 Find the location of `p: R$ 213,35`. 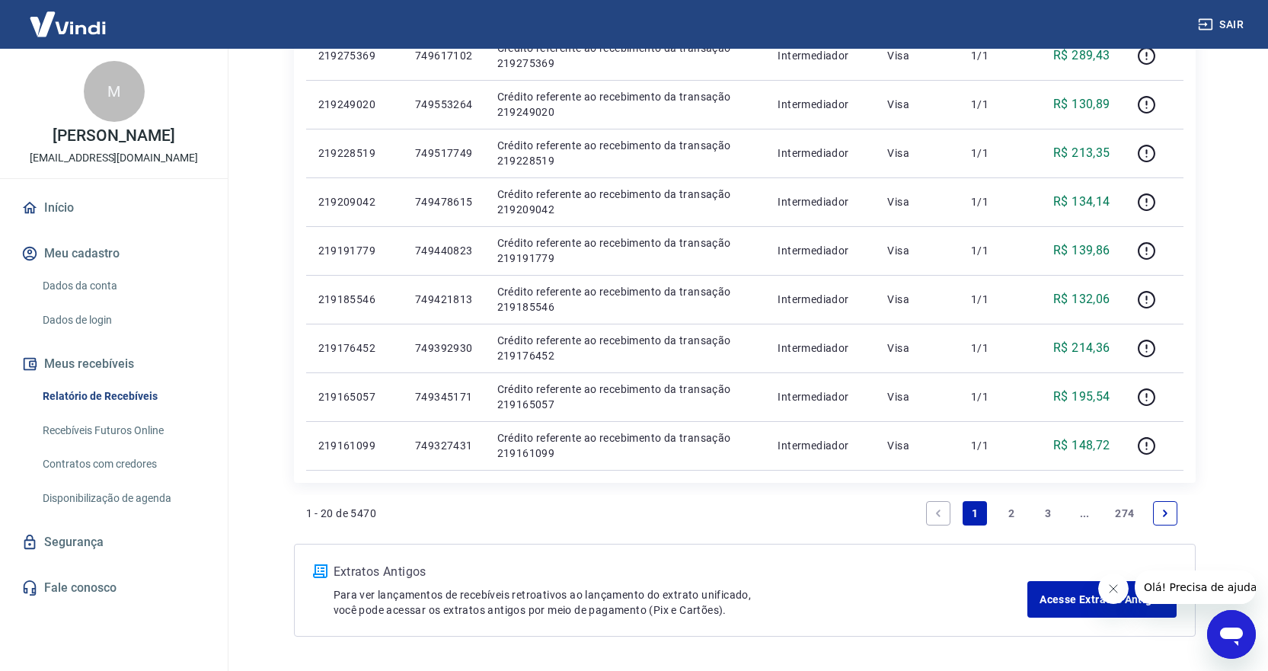

p: R$ 213,35 is located at coordinates (1082, 153).